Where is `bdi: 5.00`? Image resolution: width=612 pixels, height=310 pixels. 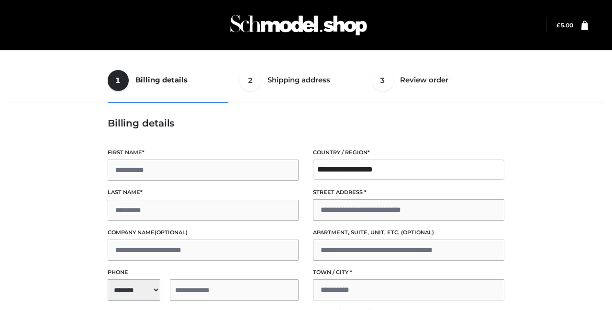
bdi: 5.00 is located at coordinates (565, 25).